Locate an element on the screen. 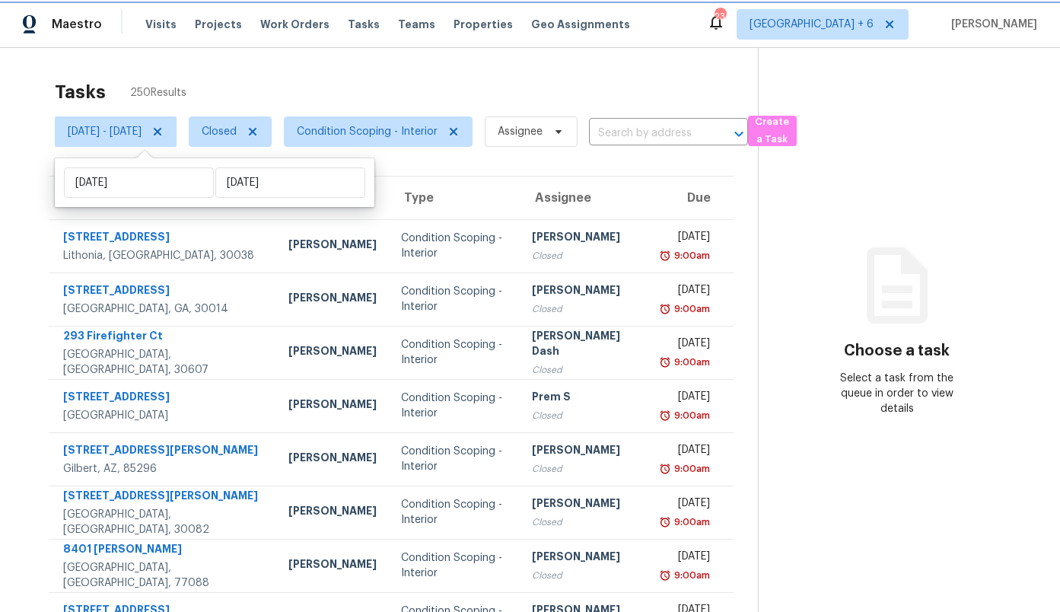  button: Open is located at coordinates (739, 134).